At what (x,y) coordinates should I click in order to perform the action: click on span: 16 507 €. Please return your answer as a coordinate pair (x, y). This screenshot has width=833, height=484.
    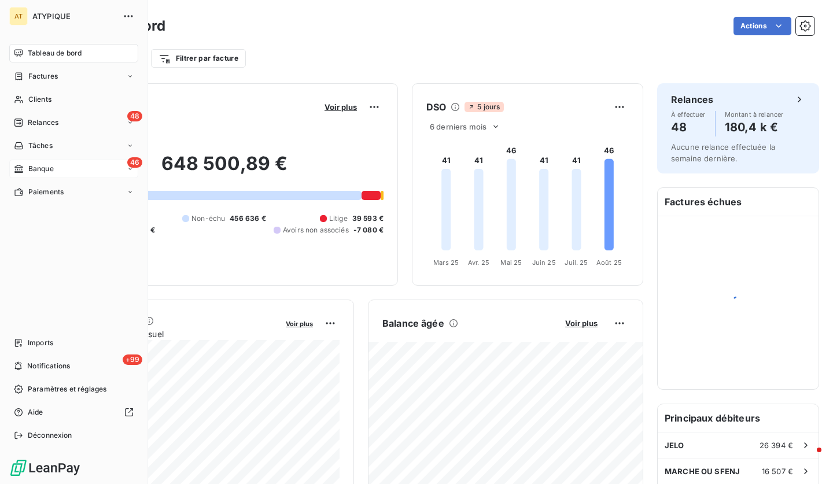
    Looking at the image, I should click on (777, 471).